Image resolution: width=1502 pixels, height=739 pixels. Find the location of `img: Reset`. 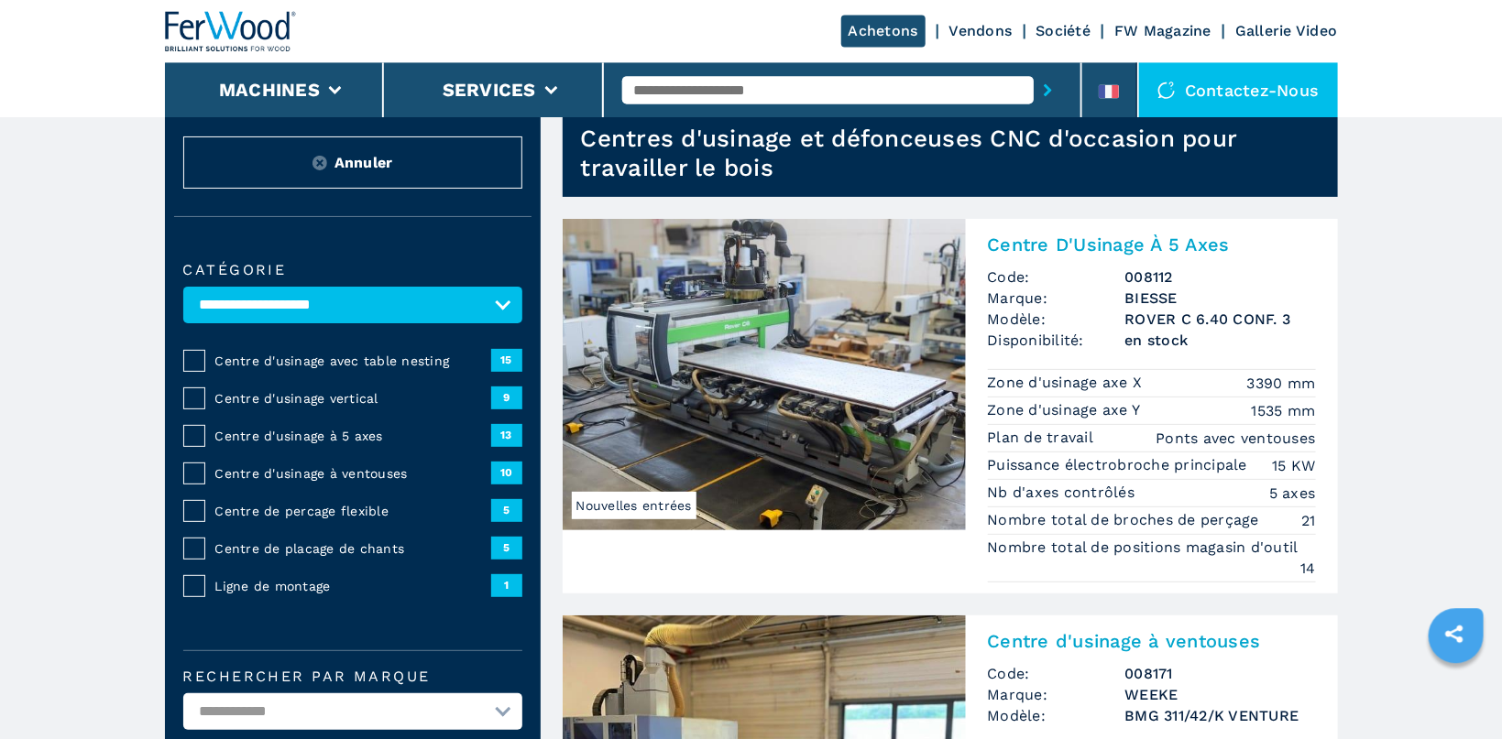

img: Reset is located at coordinates (320, 163).